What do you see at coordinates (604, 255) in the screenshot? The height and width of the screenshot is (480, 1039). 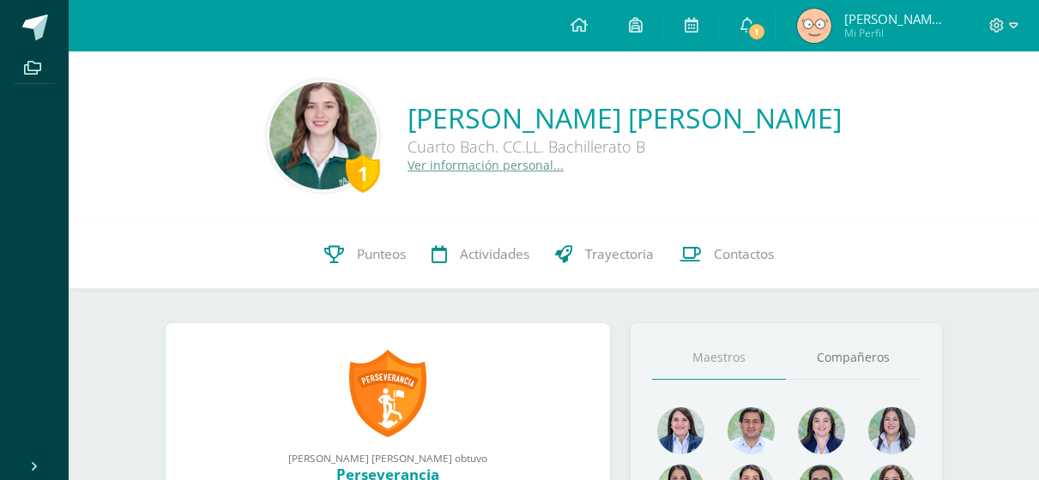 I see `a: Trayectoria` at bounding box center [604, 255].